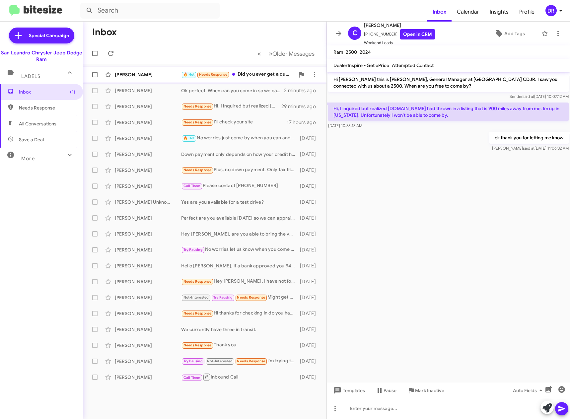 The image size is (570, 419). I want to click on button: Templates, so click(349, 391).